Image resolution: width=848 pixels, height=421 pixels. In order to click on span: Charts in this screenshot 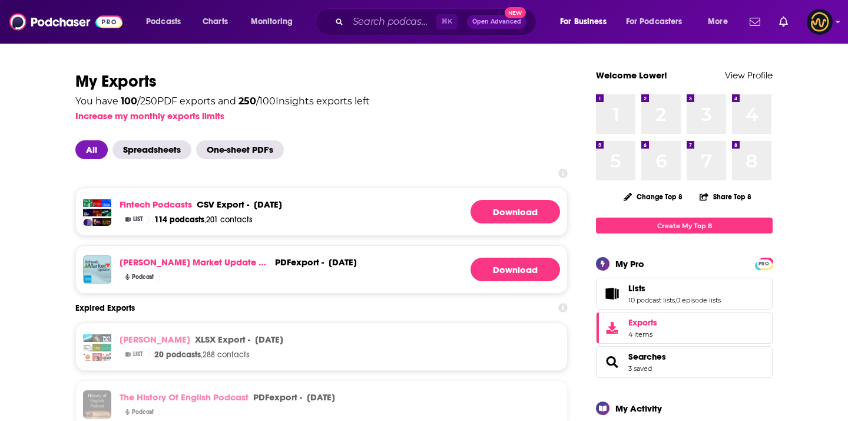, I will do `click(215, 22)`.